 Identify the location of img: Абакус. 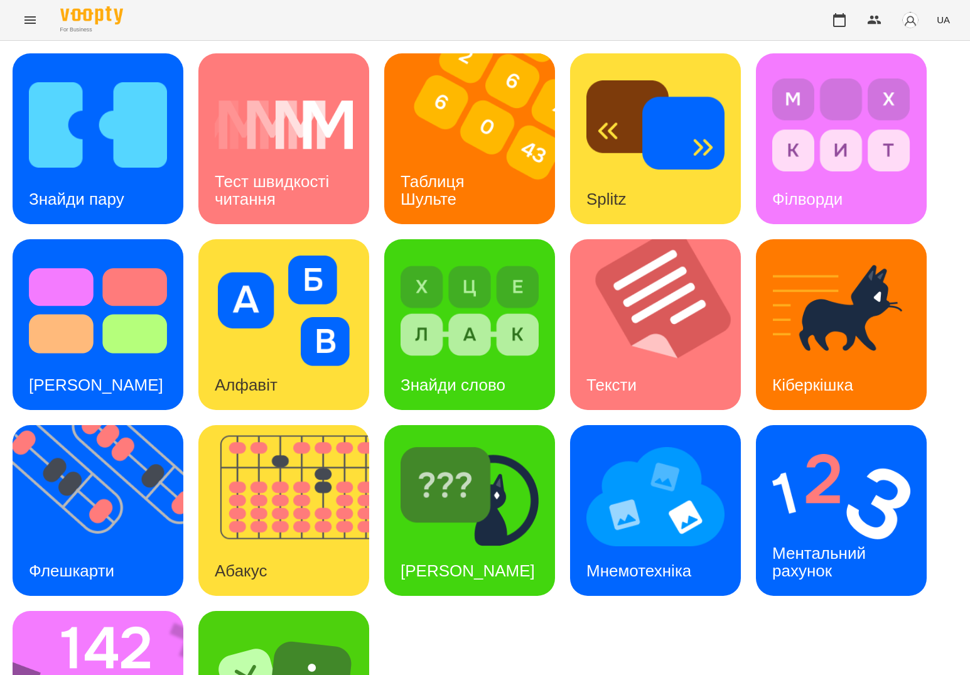
(291, 511).